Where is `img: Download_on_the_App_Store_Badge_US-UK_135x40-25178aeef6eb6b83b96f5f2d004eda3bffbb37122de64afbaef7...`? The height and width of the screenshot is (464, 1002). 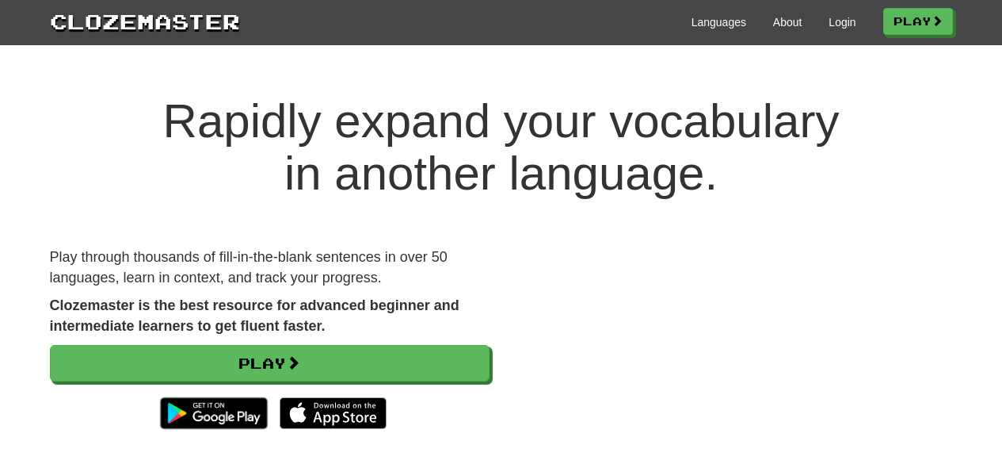 img: Download_on_the_App_Store_Badge_US-UK_135x40-25178aeef6eb6b83b96f5f2d004eda3bffbb37122de64afbaef7... is located at coordinates (333, 413).